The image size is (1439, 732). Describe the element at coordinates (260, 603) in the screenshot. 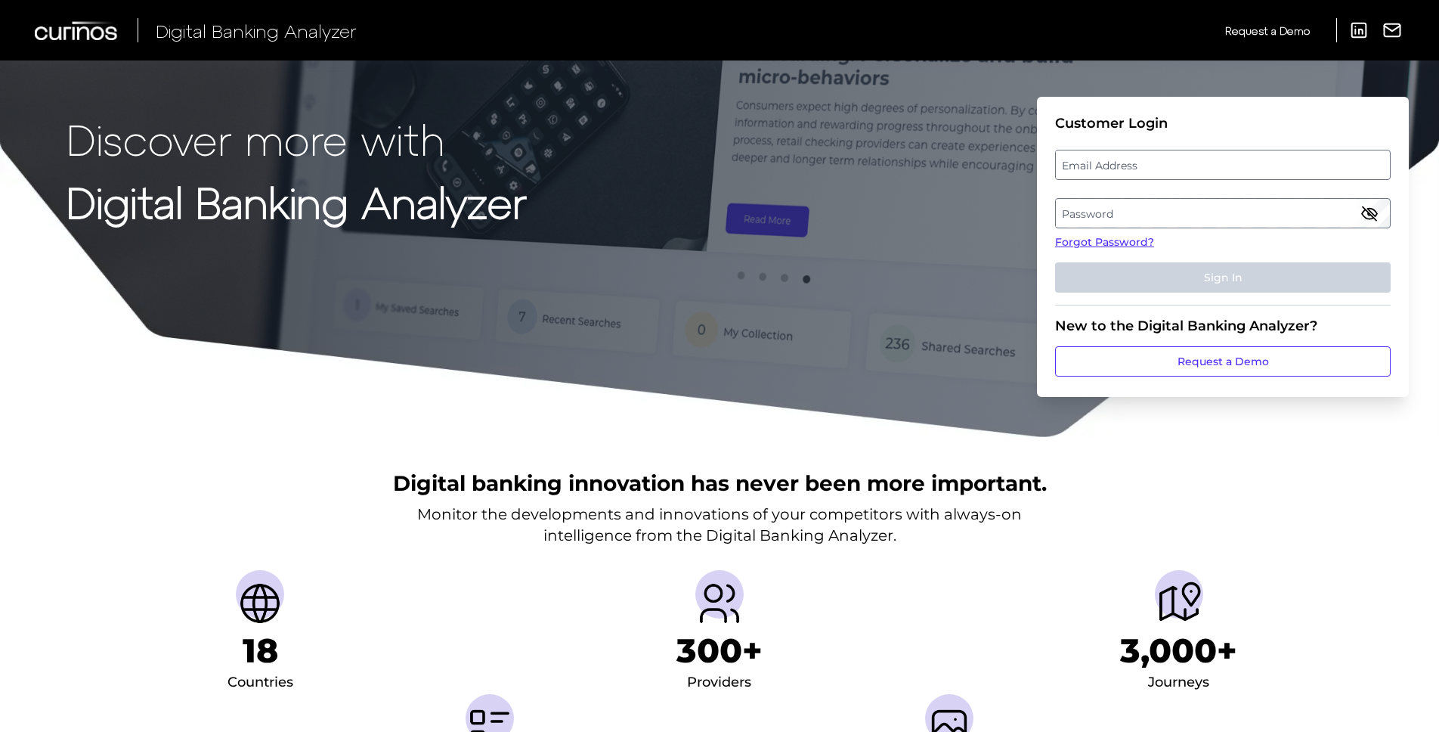

I see `img: Countries` at that location.